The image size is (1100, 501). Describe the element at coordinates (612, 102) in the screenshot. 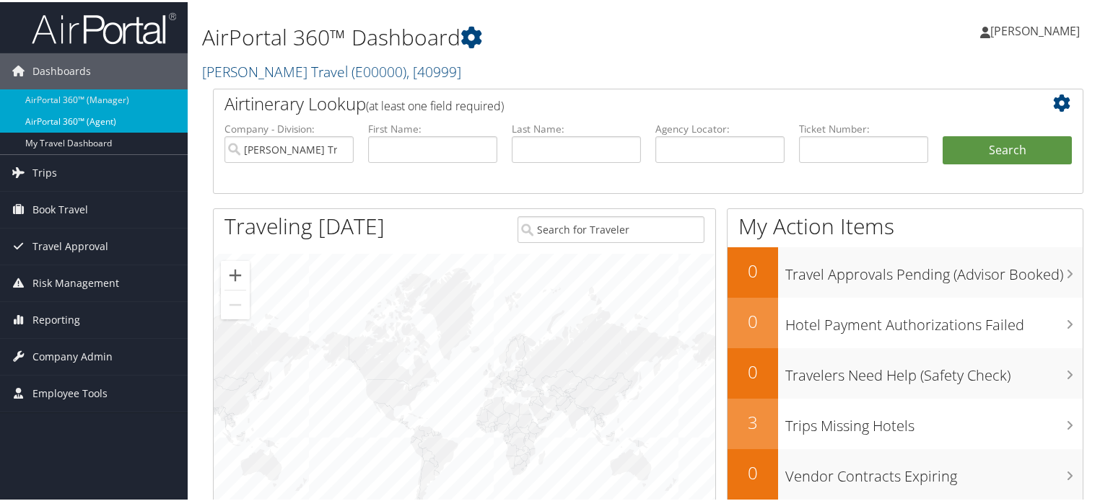

I see `h2: Airtinerary Lookup` at that location.